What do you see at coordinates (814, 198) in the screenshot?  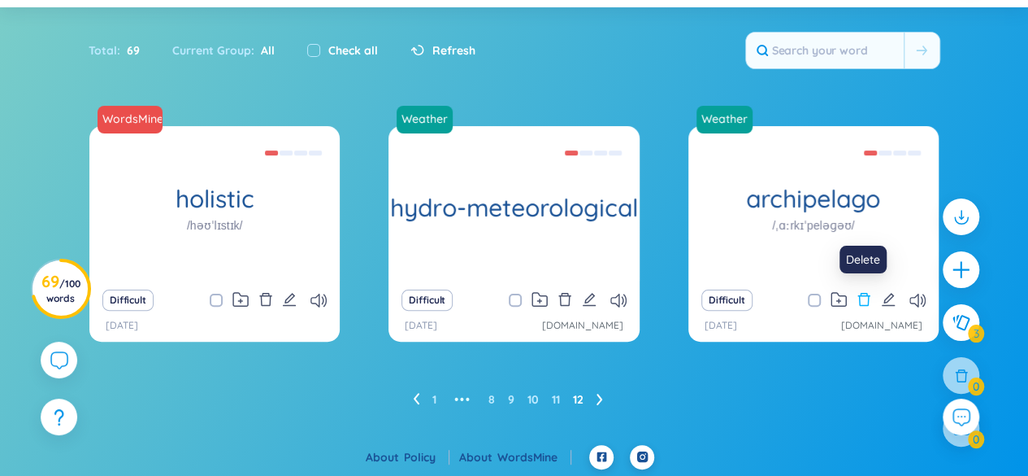 I see `h1: archipelago` at bounding box center [814, 198].